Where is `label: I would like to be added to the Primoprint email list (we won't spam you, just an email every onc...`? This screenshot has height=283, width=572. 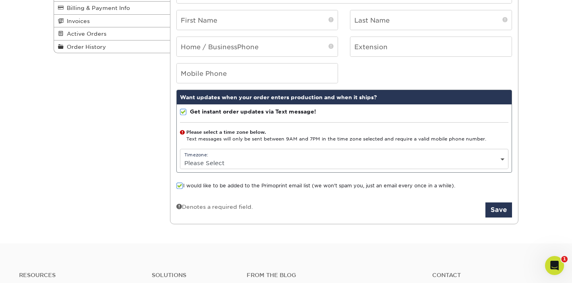
label: I would like to be added to the Primoprint email list (we won't spam you, just an email every onc... is located at coordinates (316, 186).